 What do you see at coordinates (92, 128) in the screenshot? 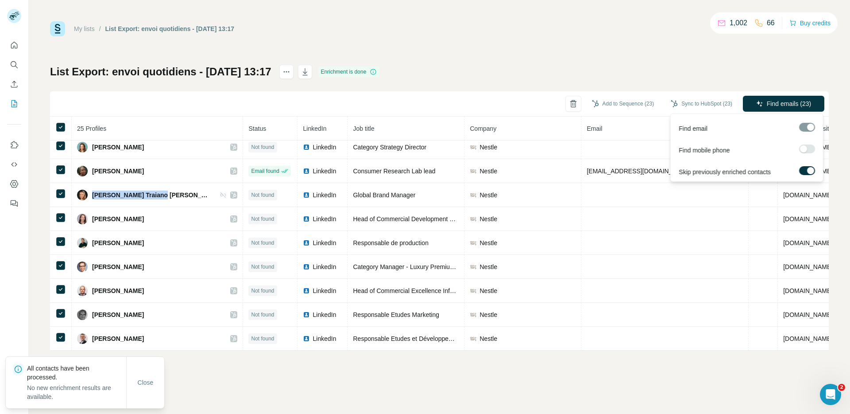
I see `span: 25 Profiles` at bounding box center [92, 128].